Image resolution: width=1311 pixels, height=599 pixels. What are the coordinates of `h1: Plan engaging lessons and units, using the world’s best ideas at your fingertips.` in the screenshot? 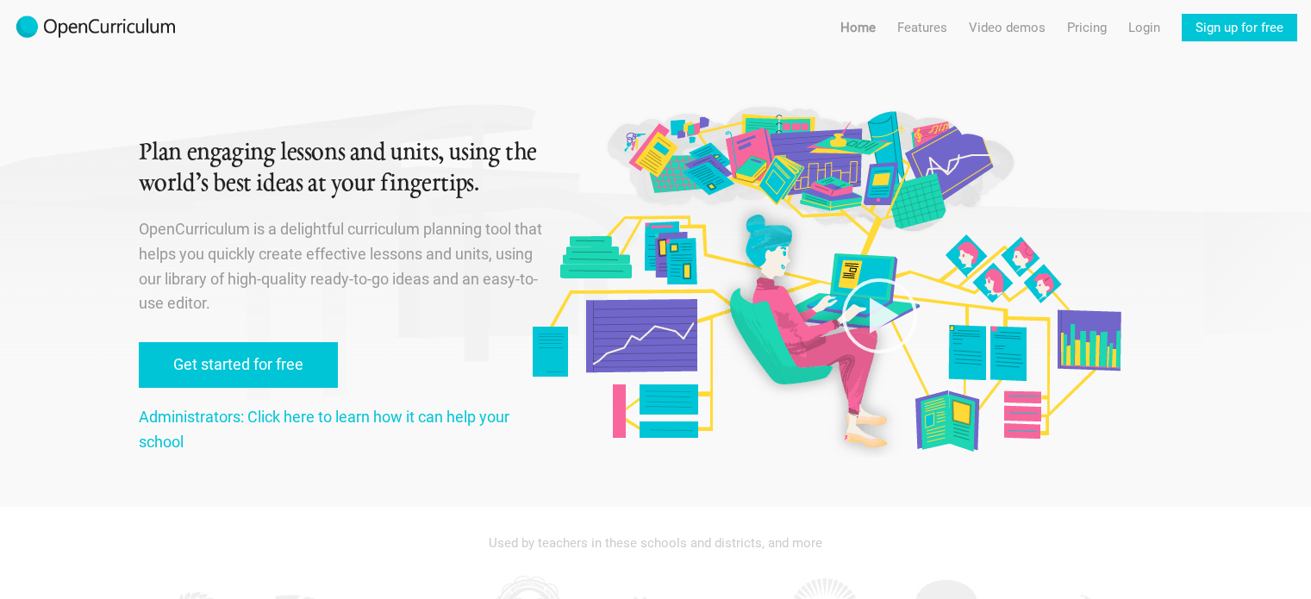 It's located at (342, 169).